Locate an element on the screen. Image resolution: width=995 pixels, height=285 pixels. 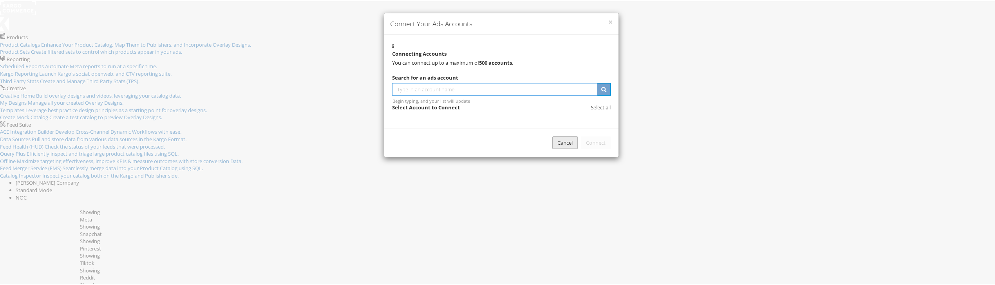
strong: Connecting Accounts is located at coordinates (419, 52).